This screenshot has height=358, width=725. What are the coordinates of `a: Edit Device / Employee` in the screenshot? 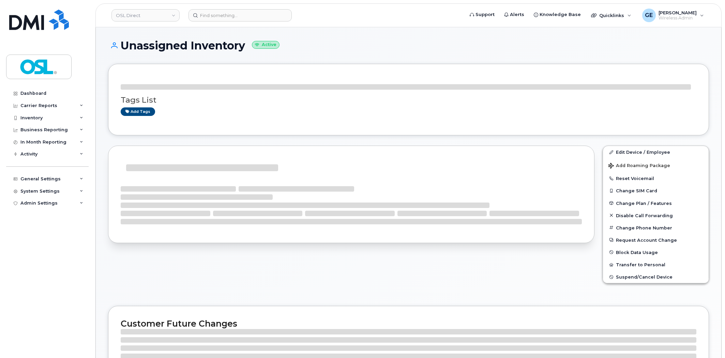 It's located at (656, 152).